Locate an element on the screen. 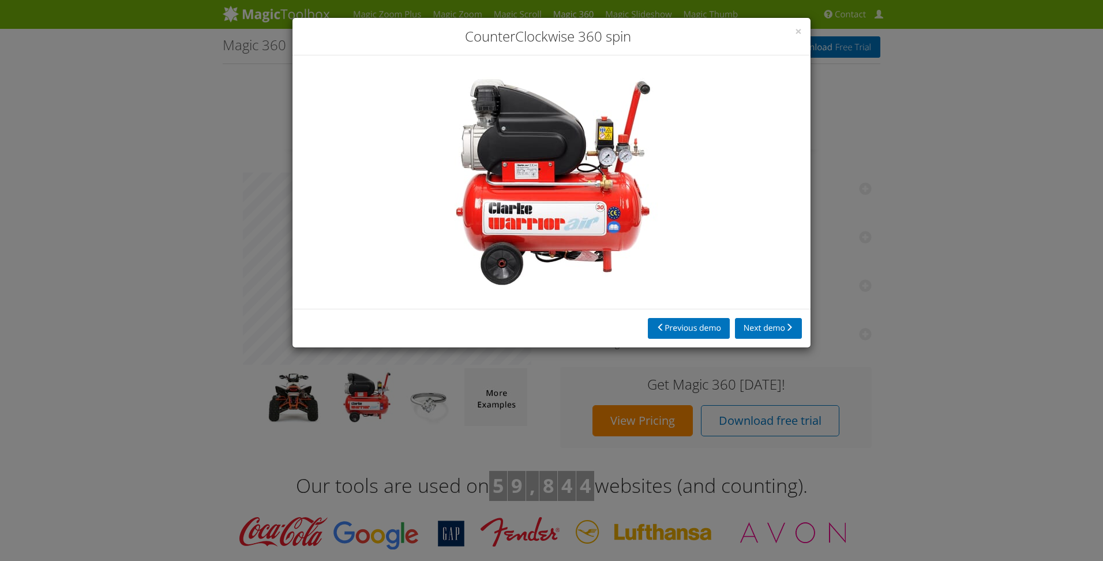 This screenshot has width=1103, height=561. button: Close is located at coordinates (798, 31).